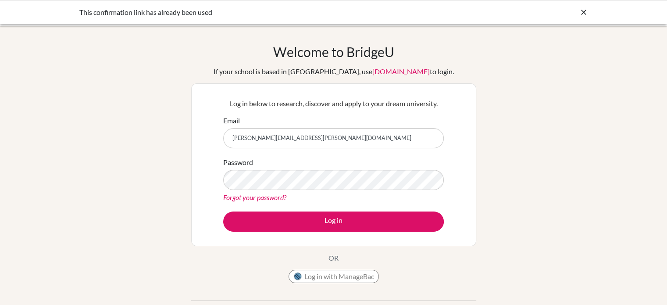 The width and height of the screenshot is (667, 305). Describe the element at coordinates (333, 103) in the screenshot. I see `p: Log in below to research, discover and apply to your dream university.` at that location.